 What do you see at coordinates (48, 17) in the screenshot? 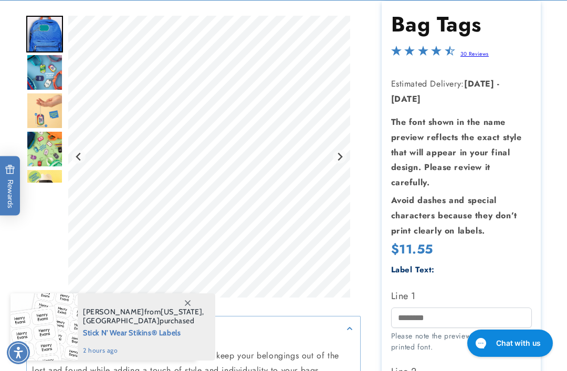
I see `button: Gorgias live chat` at bounding box center [48, 17].